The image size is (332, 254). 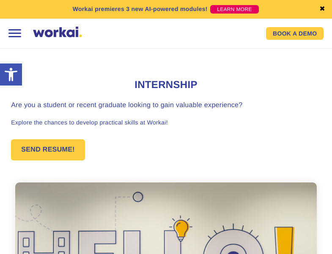 What do you see at coordinates (126, 105) in the screenshot?
I see `span: Are you a student or recent graduate looking to gain valuable experience?` at bounding box center [126, 105].